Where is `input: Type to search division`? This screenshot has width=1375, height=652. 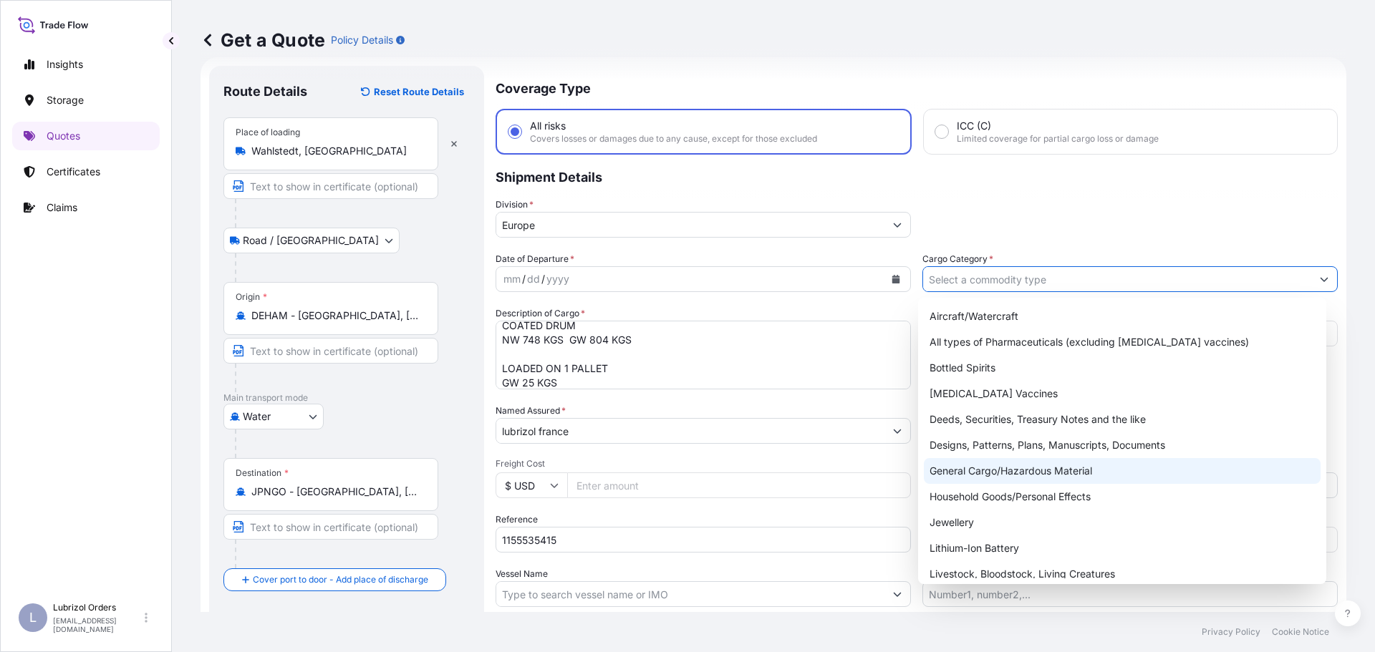
input: Type to search division is located at coordinates (690, 225).